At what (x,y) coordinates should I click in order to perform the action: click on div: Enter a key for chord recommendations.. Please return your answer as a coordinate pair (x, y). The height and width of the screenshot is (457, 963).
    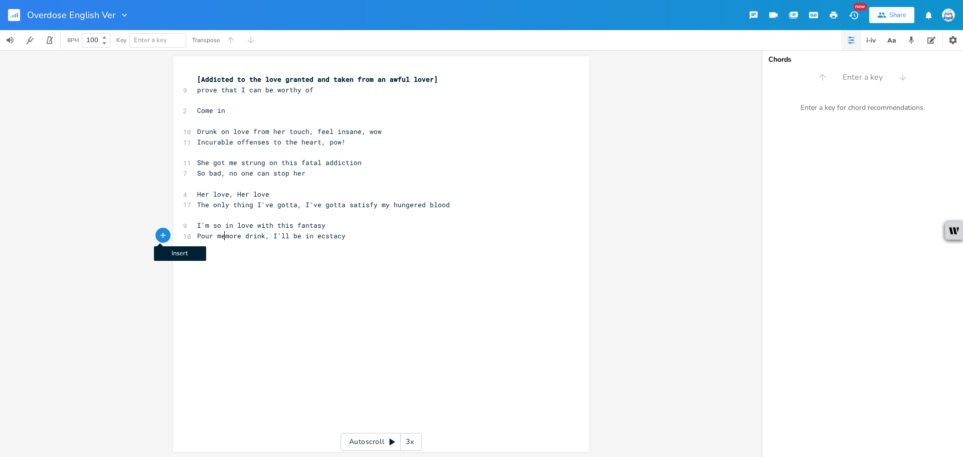
    Looking at the image, I should click on (863, 108).